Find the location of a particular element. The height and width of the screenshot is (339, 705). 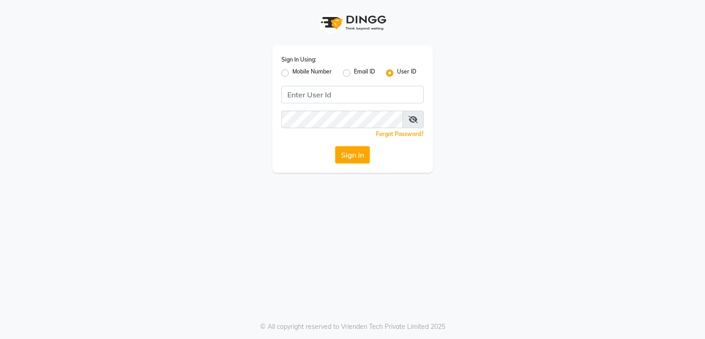

label: Email ID is located at coordinates (364, 73).